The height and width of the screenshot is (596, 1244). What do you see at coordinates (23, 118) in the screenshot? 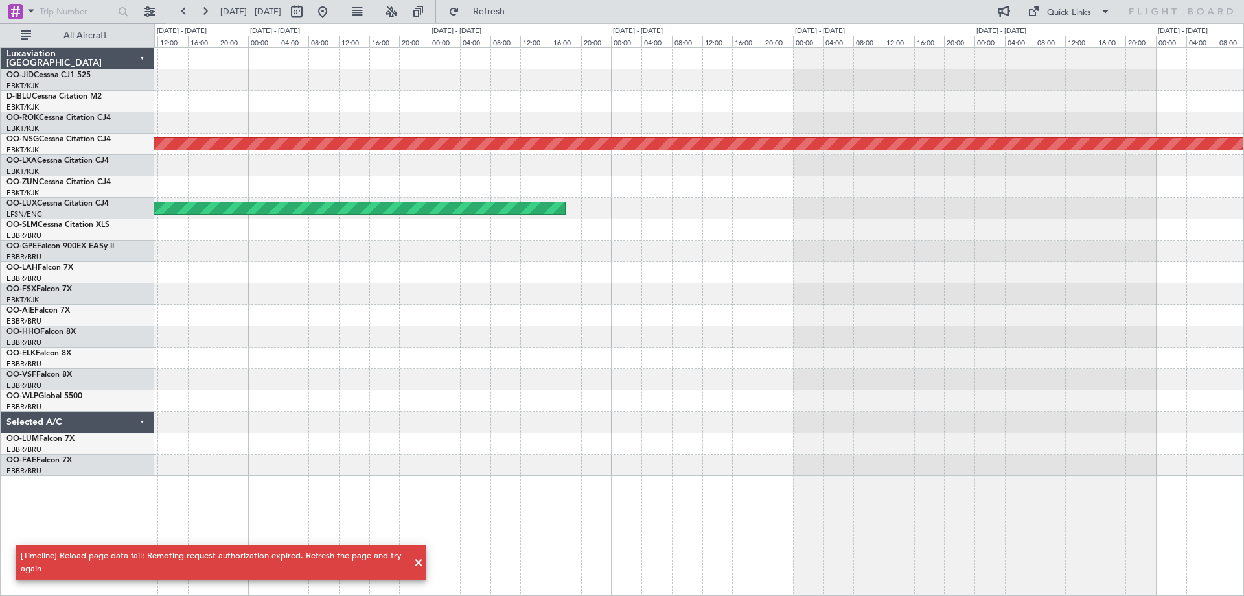
I see `span: OO-ROK` at bounding box center [23, 118].